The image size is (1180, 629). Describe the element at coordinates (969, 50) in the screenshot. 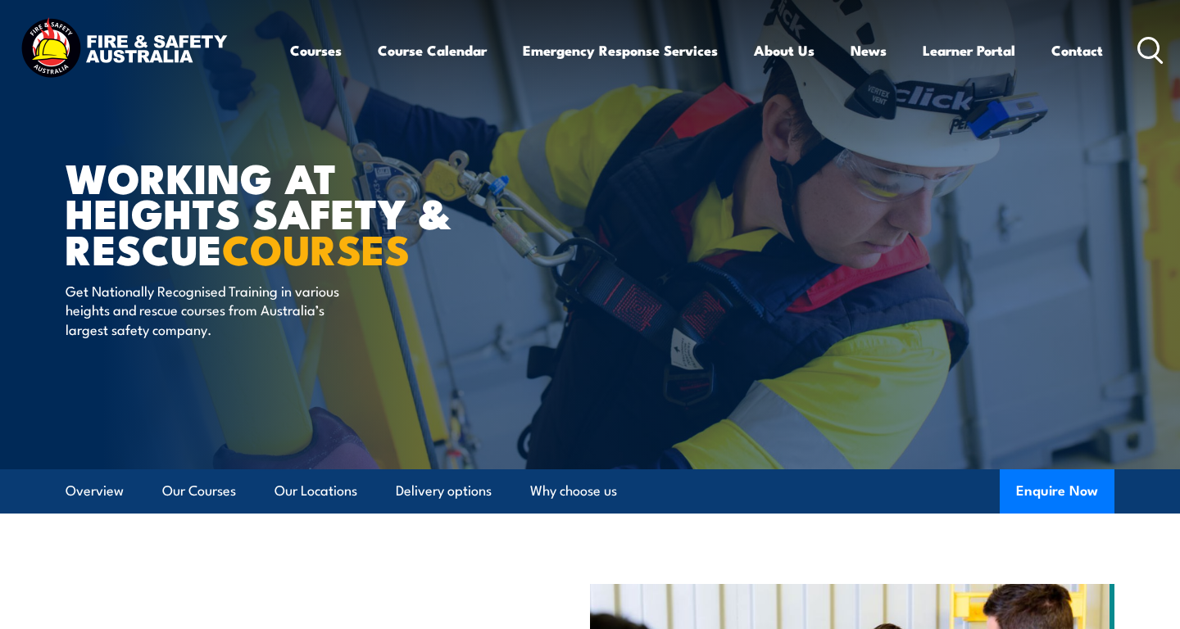

I see `a: Learner Portal` at that location.